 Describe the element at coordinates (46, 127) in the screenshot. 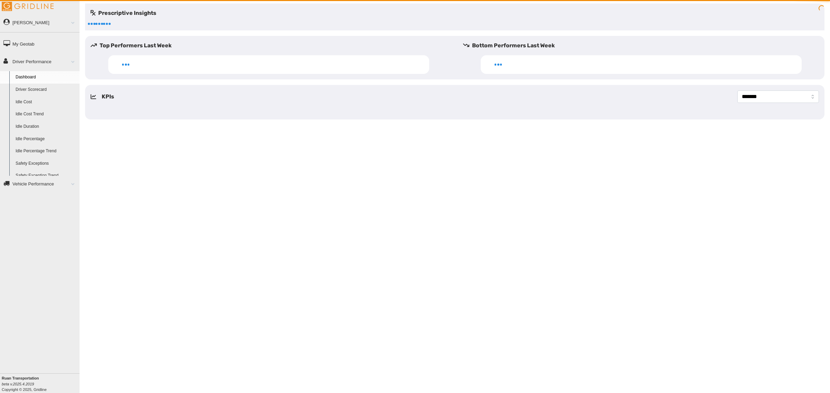

I see `a: Idle Duration` at that location.